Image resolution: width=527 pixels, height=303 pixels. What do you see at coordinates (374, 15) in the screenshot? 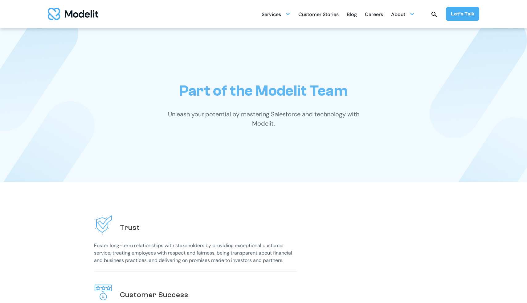
I see `div: Careers` at bounding box center [374, 15].